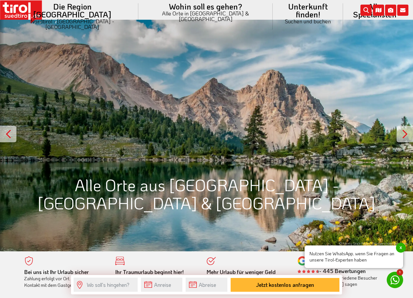  Describe the element at coordinates (390, 10) in the screenshot. I see `i: Fotogalerie` at that location.